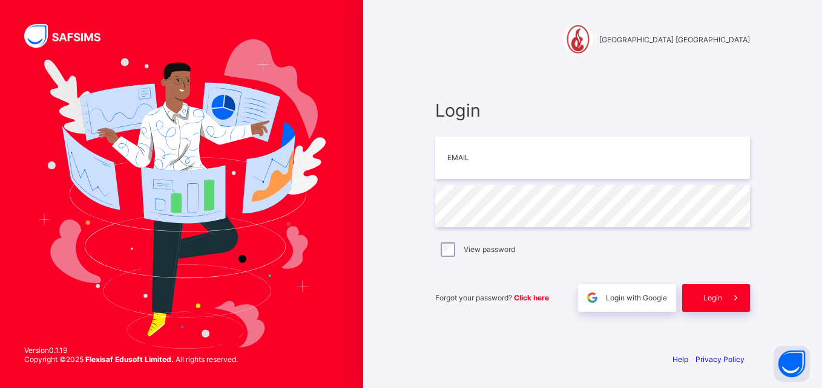 The height and width of the screenshot is (388, 822). What do you see at coordinates (531, 298) in the screenshot?
I see `a: Click here` at bounding box center [531, 298].